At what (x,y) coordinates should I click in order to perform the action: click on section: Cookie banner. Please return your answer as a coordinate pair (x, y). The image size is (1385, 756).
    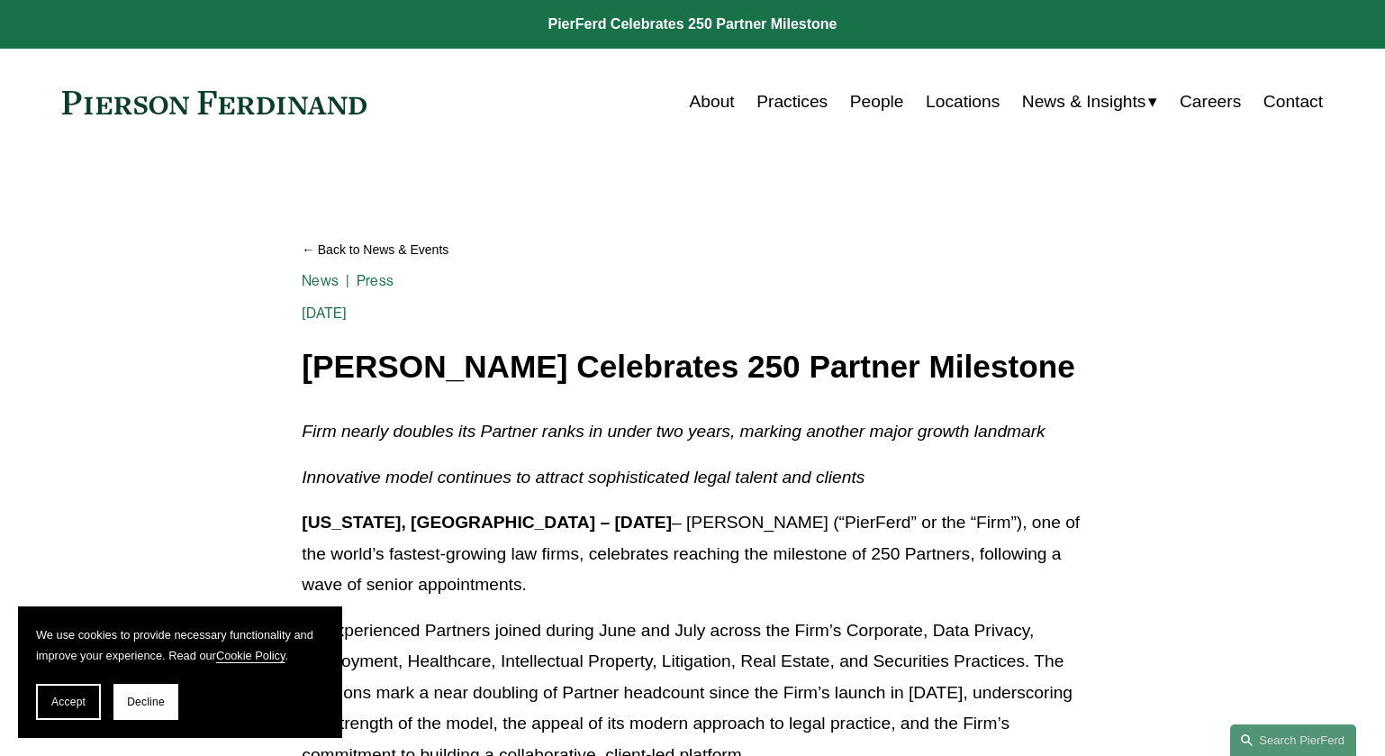
    Looking at the image, I should click on (180, 672).